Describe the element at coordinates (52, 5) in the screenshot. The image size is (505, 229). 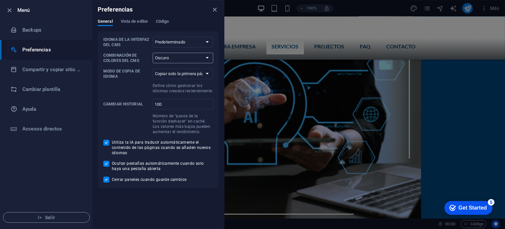
I see `div: 5` at that location.